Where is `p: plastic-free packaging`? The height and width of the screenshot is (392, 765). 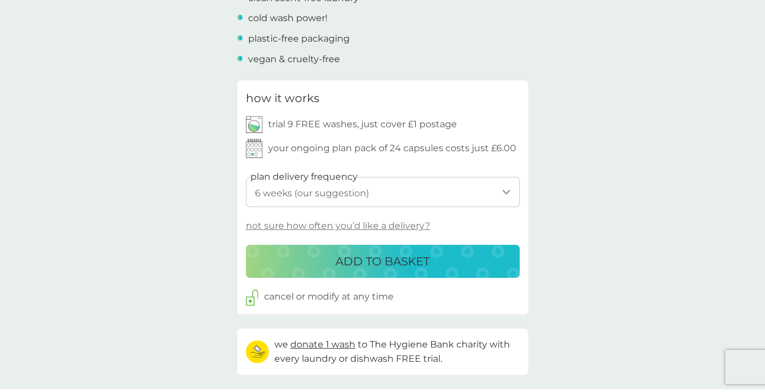 p: plastic-free packaging is located at coordinates (299, 39).